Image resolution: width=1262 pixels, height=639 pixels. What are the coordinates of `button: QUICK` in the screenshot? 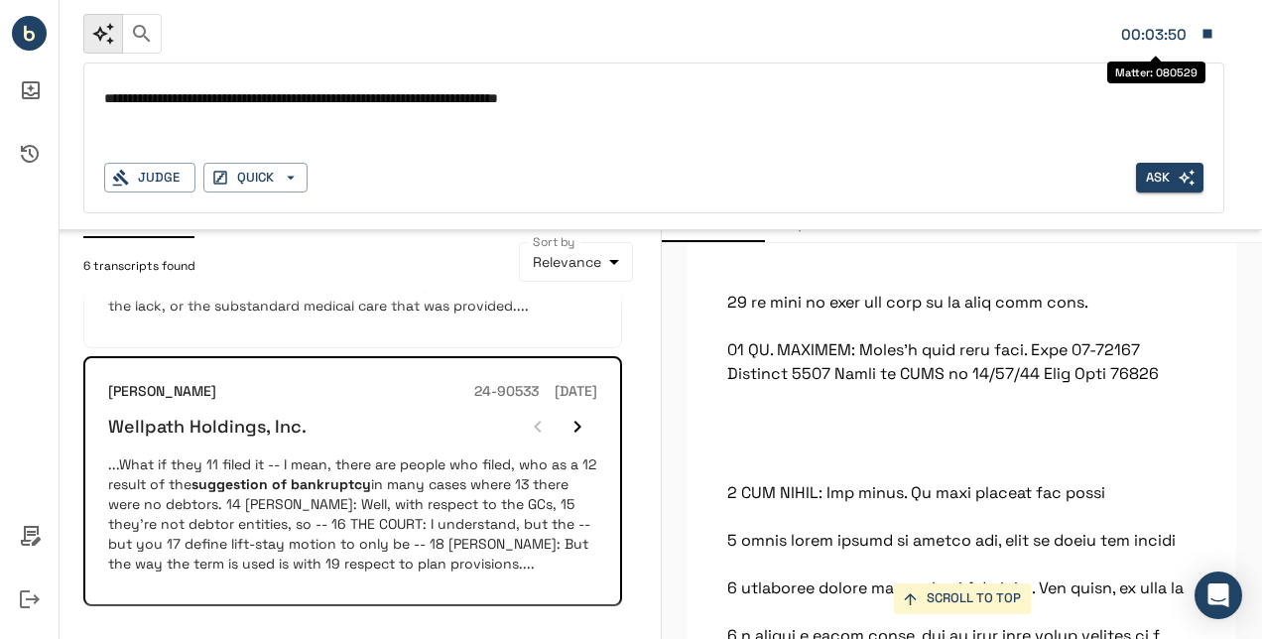 It's located at (255, 178).